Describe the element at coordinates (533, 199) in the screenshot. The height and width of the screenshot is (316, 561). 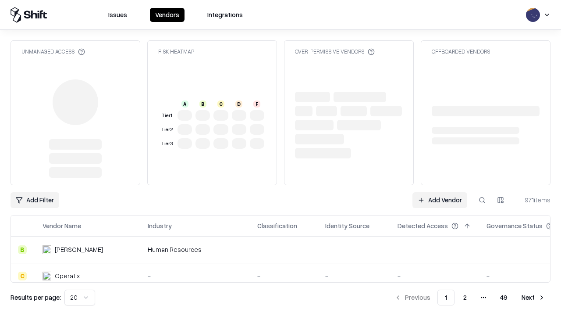
I see `div: 971 items` at that location.